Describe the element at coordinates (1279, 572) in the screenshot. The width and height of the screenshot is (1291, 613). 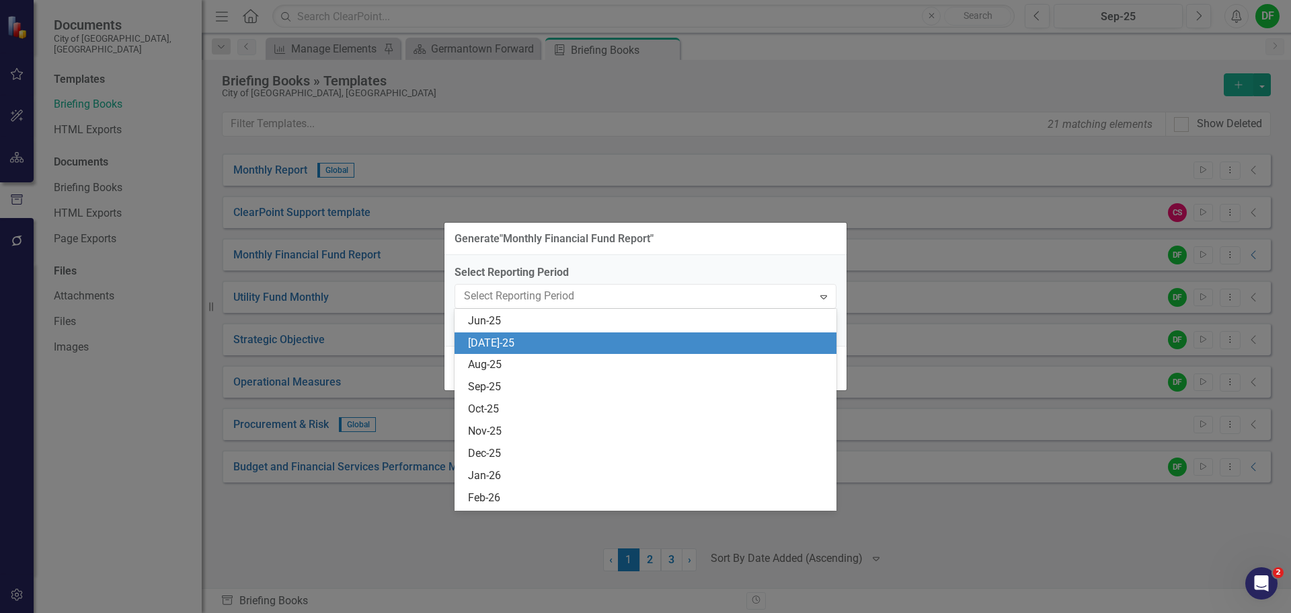
I see `span: 2` at that location.